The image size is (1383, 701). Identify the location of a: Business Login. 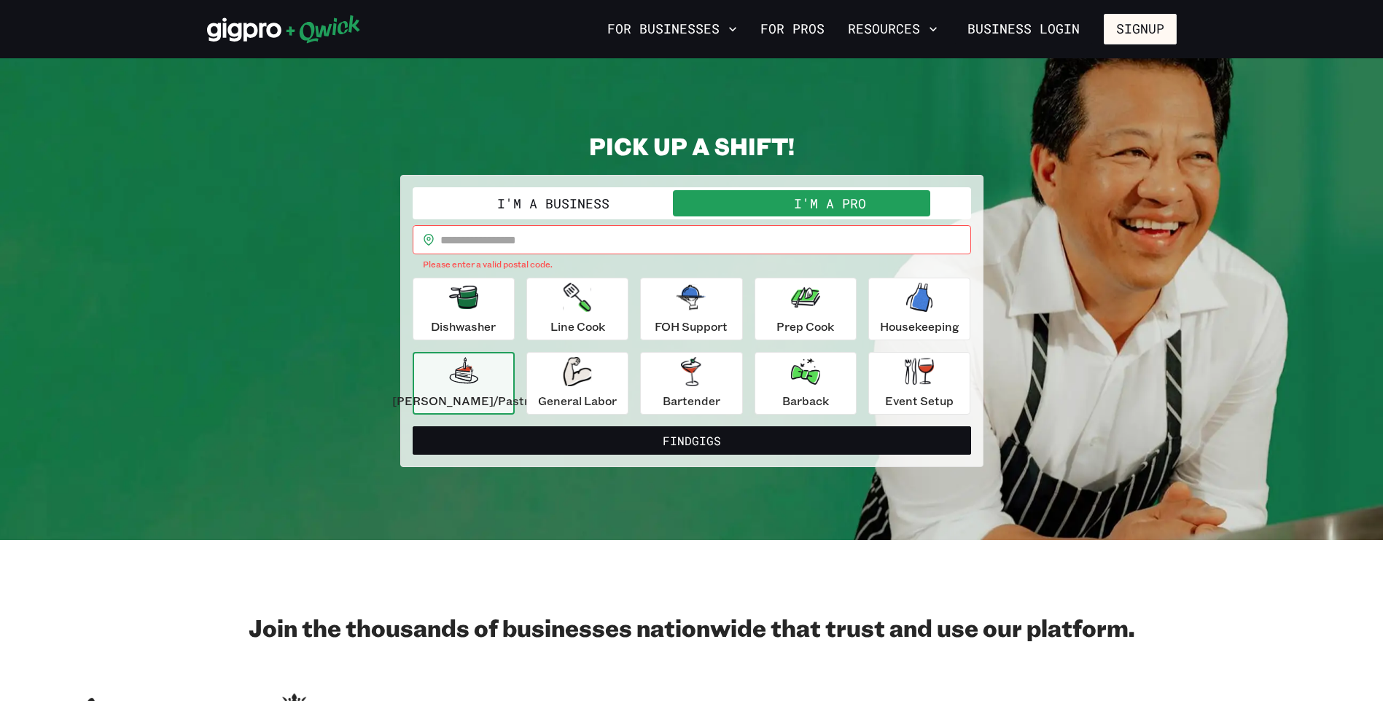
(1024, 29).